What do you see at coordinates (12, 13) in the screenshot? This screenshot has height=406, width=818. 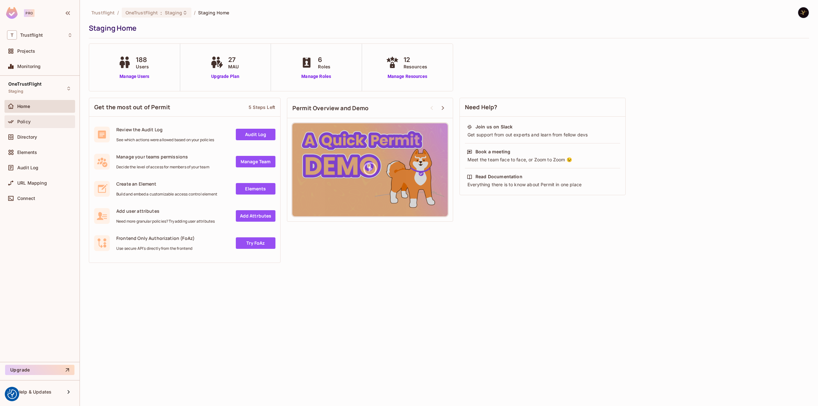 I see `img: SReyMgAAAABJRU5ErkJggg==` at bounding box center [12, 13].